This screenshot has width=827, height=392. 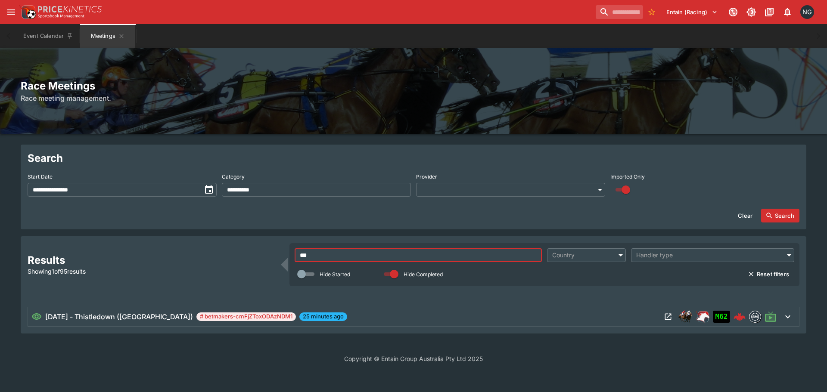 What do you see at coordinates (668, 317) in the screenshot?
I see `button: Open Meeting` at bounding box center [668, 317].